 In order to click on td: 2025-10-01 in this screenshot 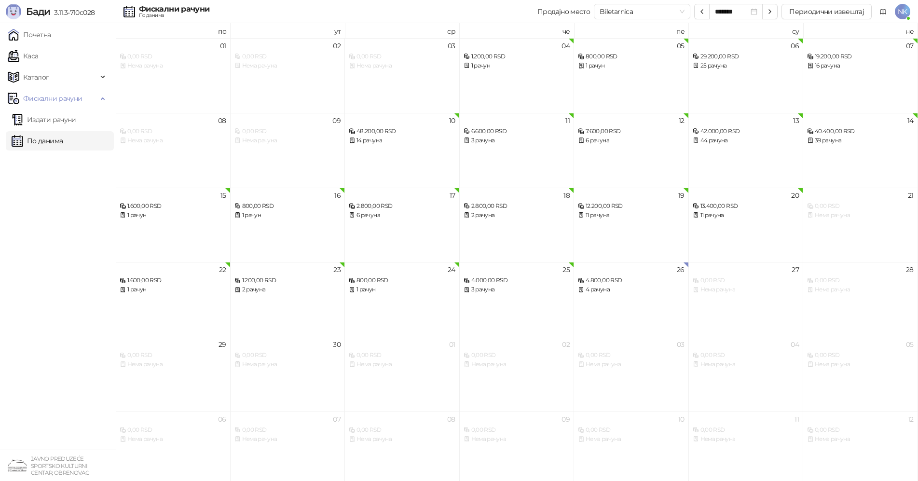, I will do `click(402, 374)`.